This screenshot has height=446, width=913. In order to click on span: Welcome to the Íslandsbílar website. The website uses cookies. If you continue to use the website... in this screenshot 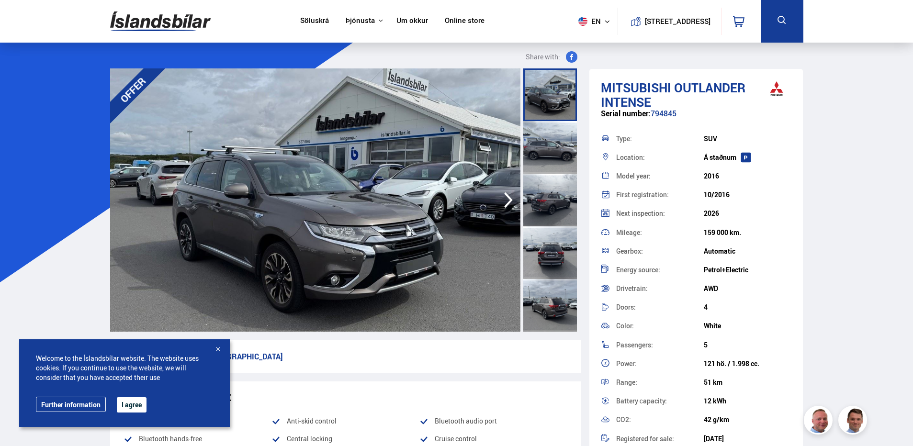, I will do `click(125, 368)`.